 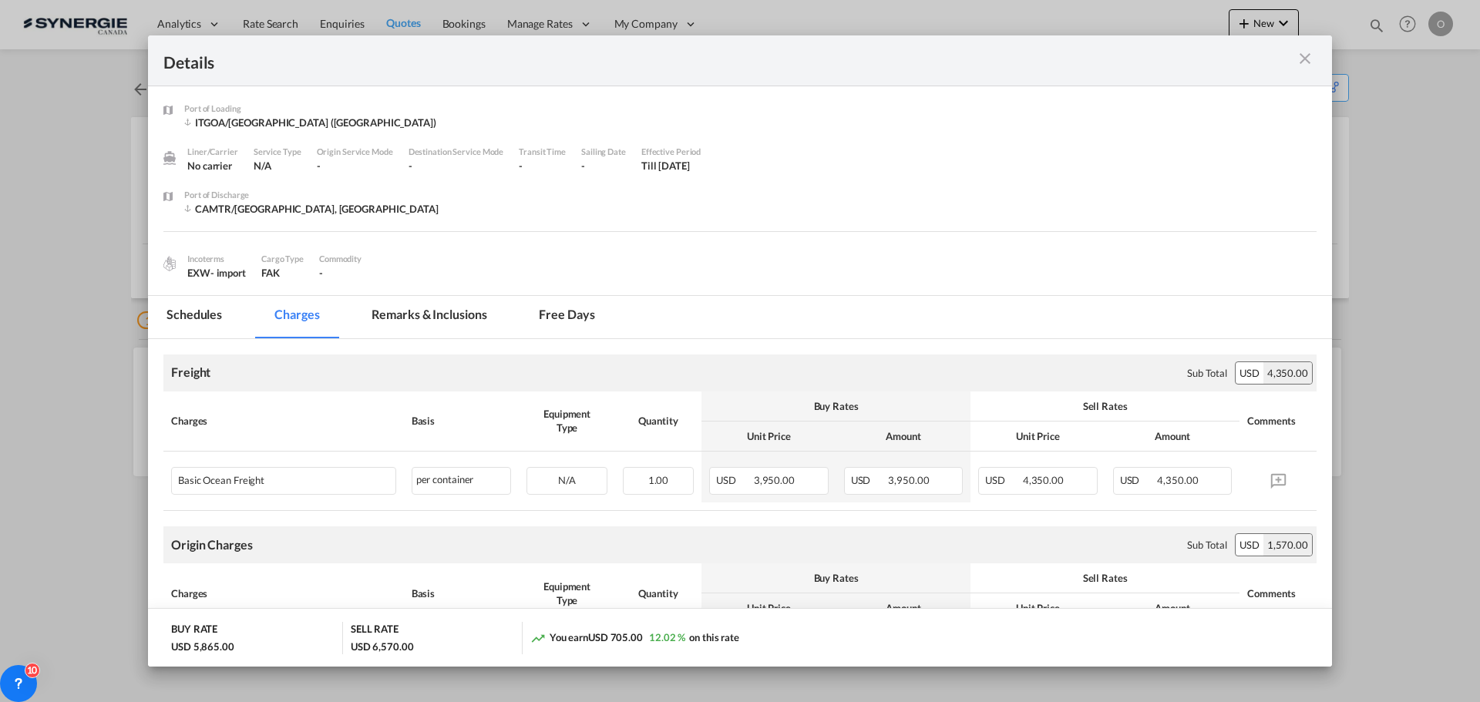 I want to click on div: per container, so click(x=462, y=481).